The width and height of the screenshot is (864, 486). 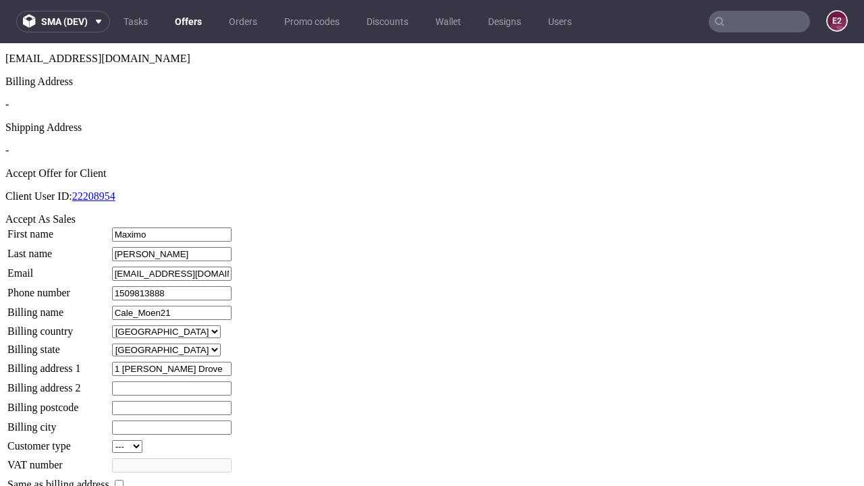 What do you see at coordinates (58, 250) in the screenshot?
I see `td: Phone number` at bounding box center [58, 250].